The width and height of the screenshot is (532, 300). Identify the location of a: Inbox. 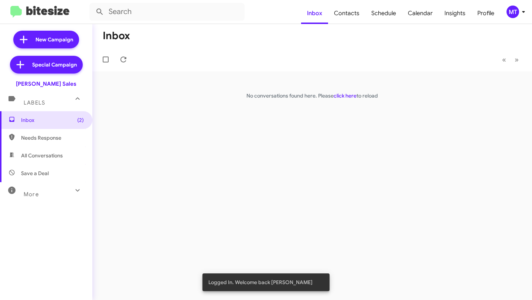
(314, 13).